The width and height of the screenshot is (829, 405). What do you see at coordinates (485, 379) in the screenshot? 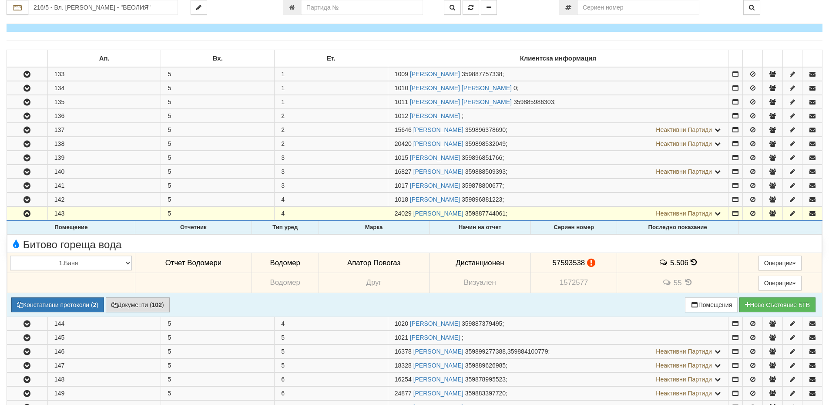
I see `span: 359878995523` at bounding box center [485, 379].